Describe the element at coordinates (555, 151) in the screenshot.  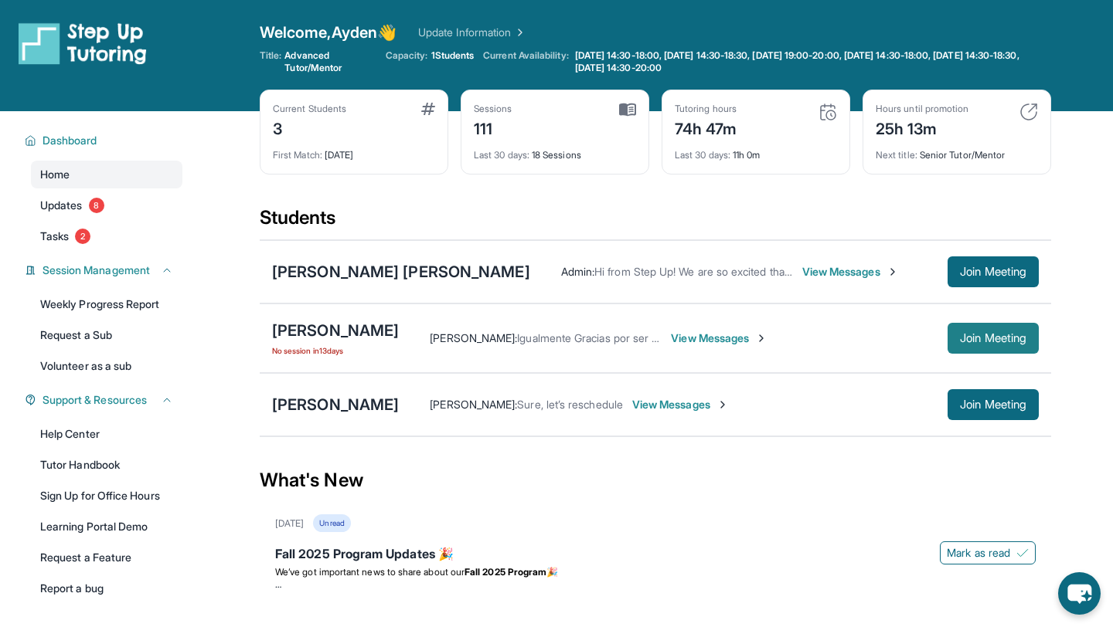
I see `div: 18 Sessions` at that location.